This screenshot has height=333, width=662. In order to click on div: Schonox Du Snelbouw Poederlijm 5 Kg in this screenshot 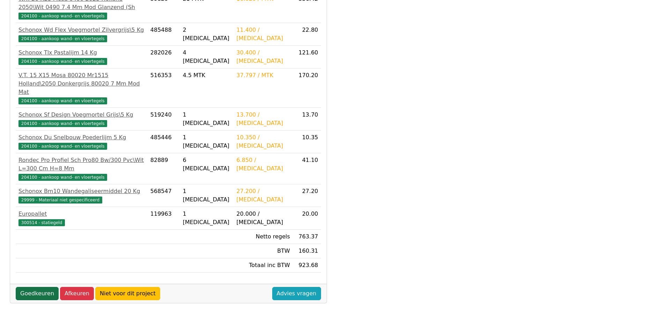, I will do `click(82, 138)`.